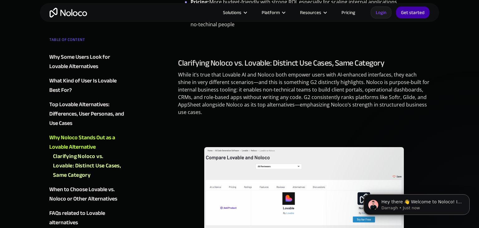 Image resolution: width=479 pixels, height=228 pixels. Describe the element at coordinates (412, 12) in the screenshot. I see `a: Get started` at that location.